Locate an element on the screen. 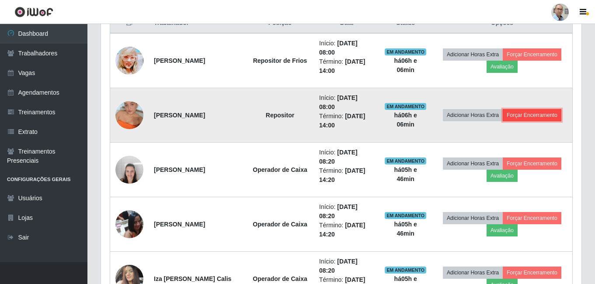 This screenshot has width=595, height=284. strong: Repositor is located at coordinates (280, 115).